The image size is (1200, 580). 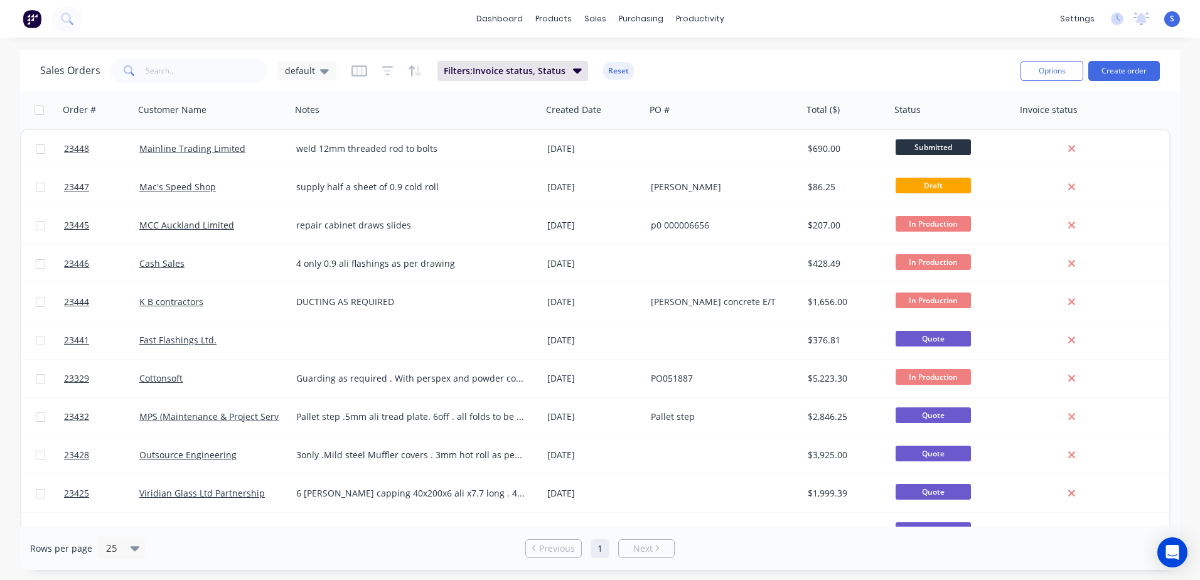 I want to click on a: 23425, so click(x=102, y=493).